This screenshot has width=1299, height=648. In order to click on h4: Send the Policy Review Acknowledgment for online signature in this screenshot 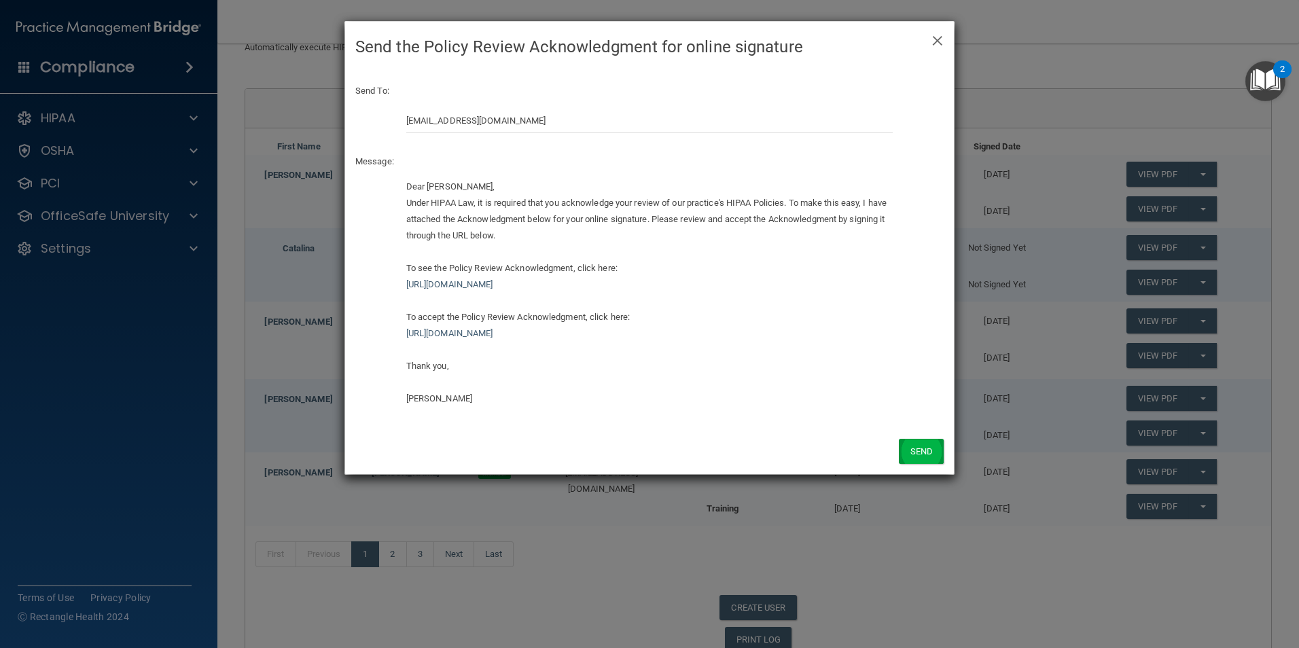, I will do `click(650, 47)`.